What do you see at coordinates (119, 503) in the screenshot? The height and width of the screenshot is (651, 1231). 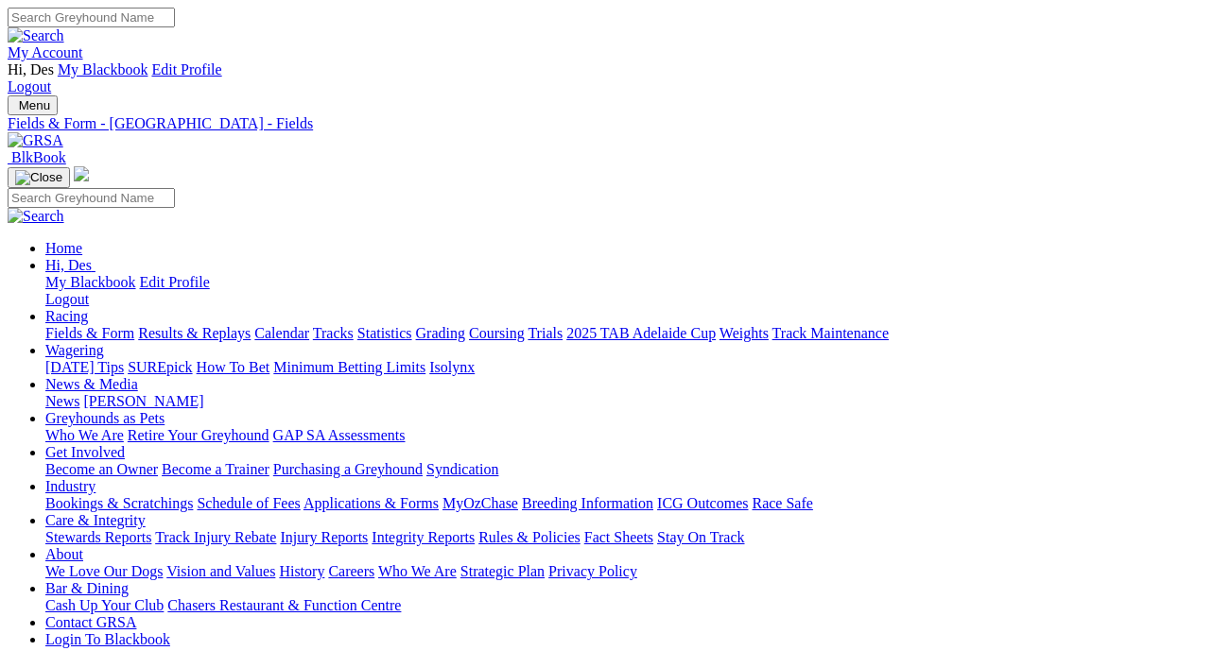 I see `a: Bookings & Scratchings` at bounding box center [119, 503].